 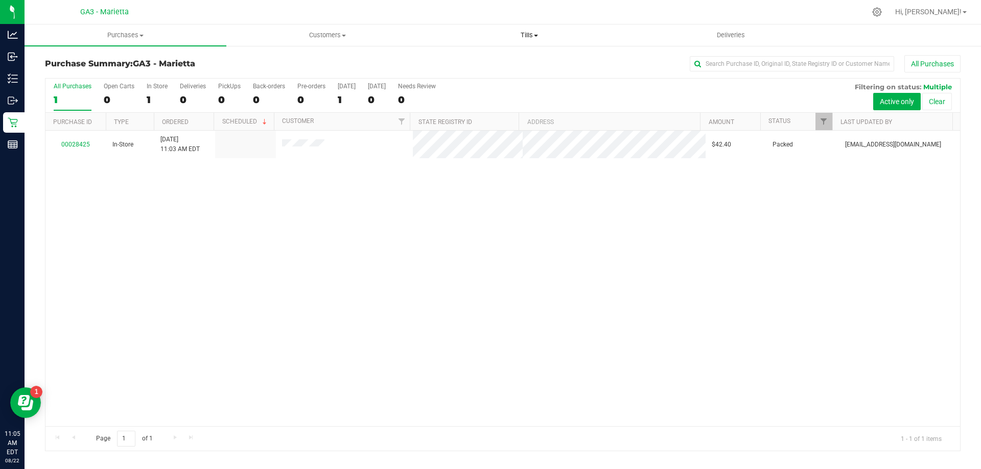 What do you see at coordinates (327, 35) in the screenshot?
I see `span: Customers` at bounding box center [327, 35].